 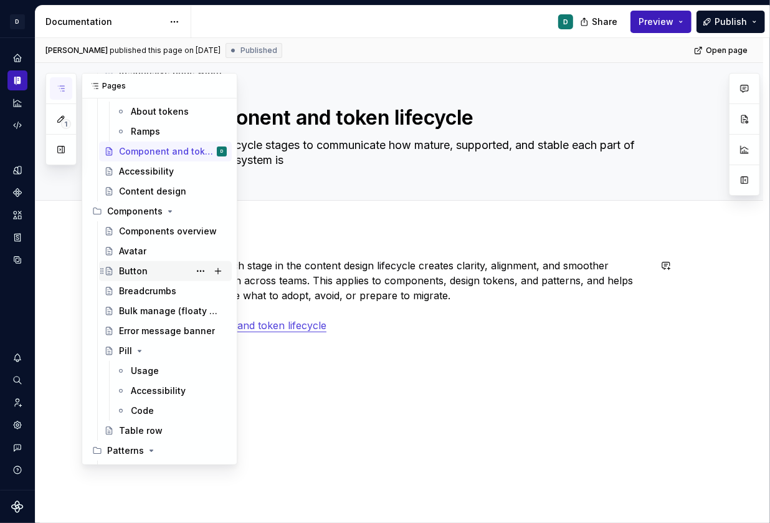 I want to click on a: Home, so click(x=17, y=58).